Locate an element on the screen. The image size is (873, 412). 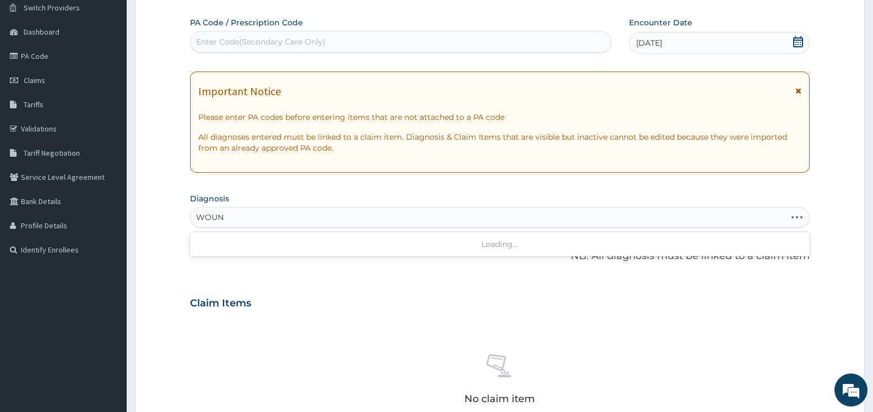
label: PA Code / Prescription Code is located at coordinates (246, 23).